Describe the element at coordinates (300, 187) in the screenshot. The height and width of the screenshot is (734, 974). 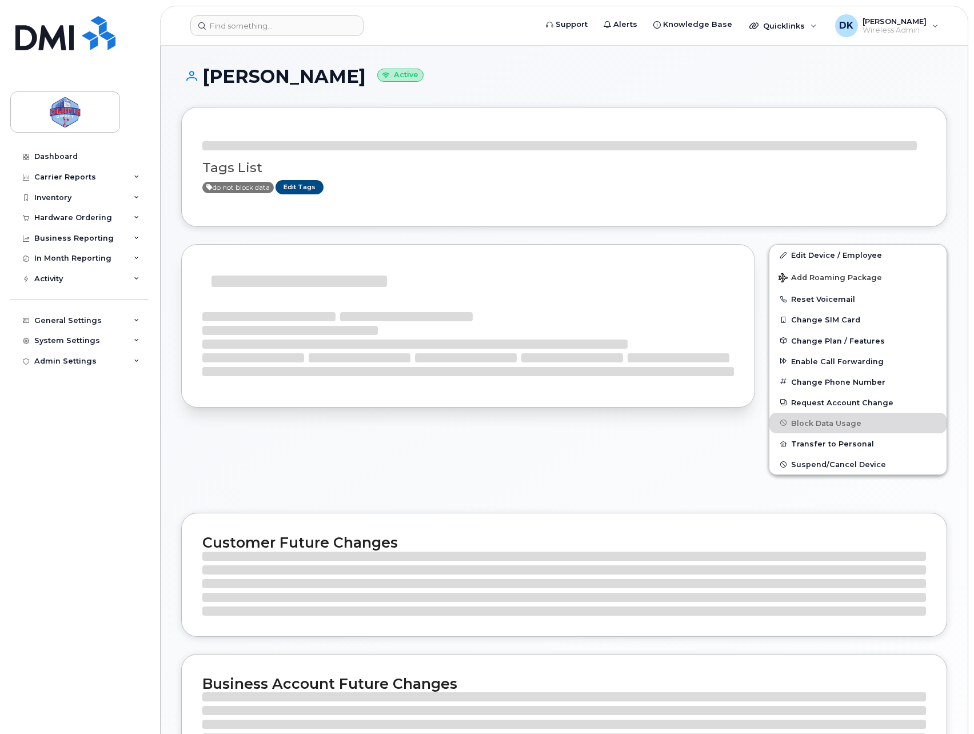
I see `a: Edit Tags` at that location.